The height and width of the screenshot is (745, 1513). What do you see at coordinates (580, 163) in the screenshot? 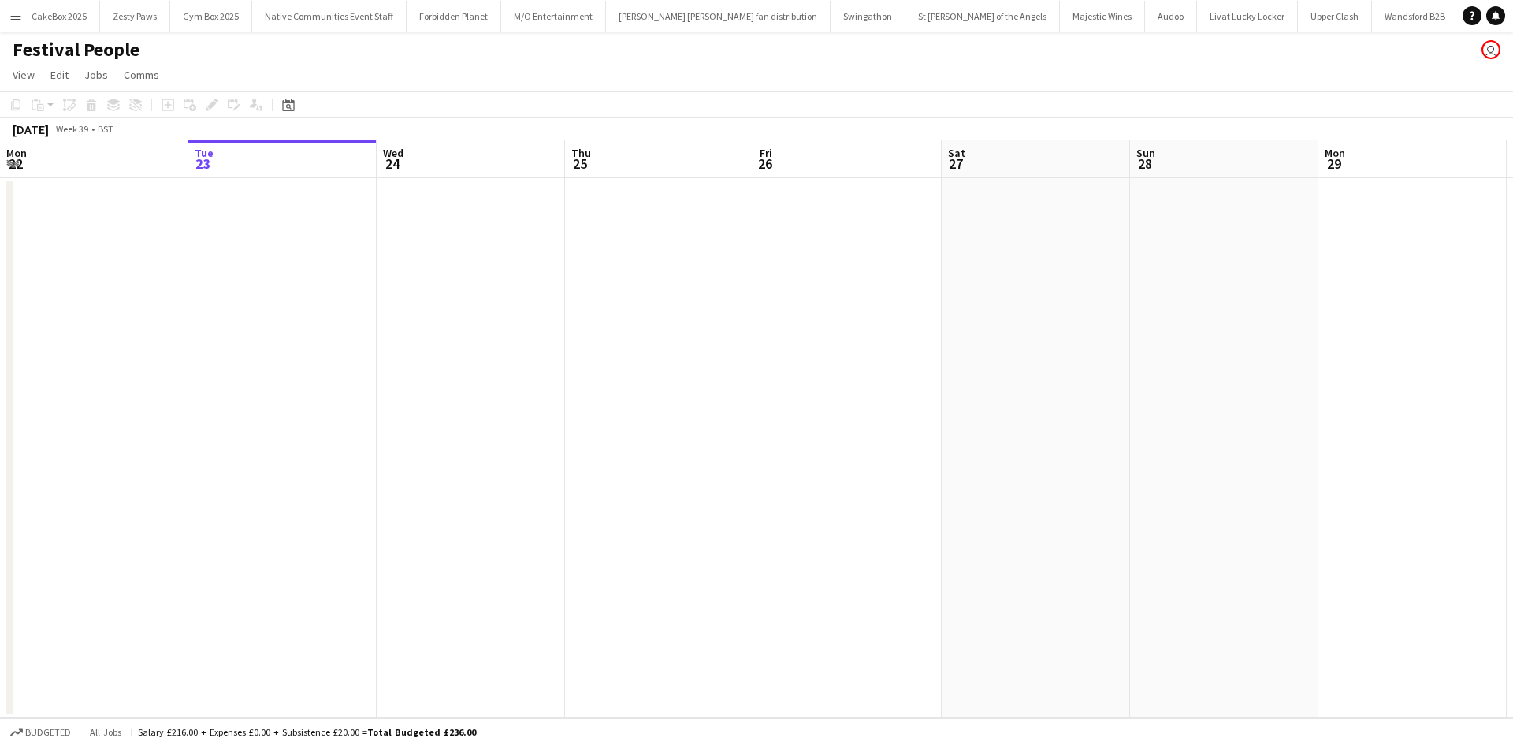
I see `span: 25` at bounding box center [580, 163].